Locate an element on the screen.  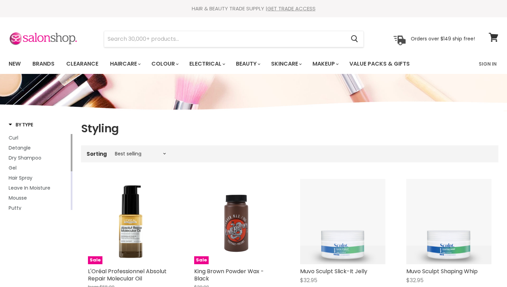
a: Dry Shampoo is located at coordinates (39, 158).